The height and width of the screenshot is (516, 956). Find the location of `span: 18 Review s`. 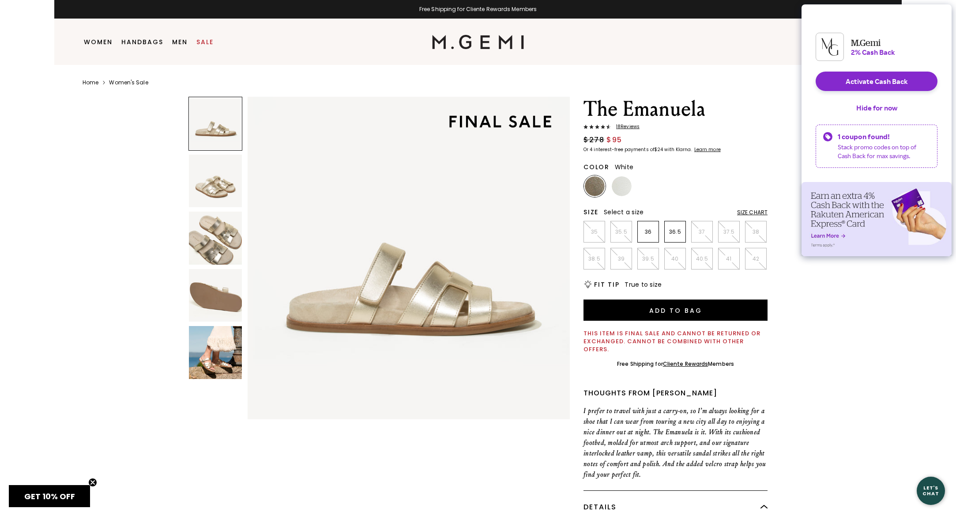

span: 18 Review s is located at coordinates (625, 127).